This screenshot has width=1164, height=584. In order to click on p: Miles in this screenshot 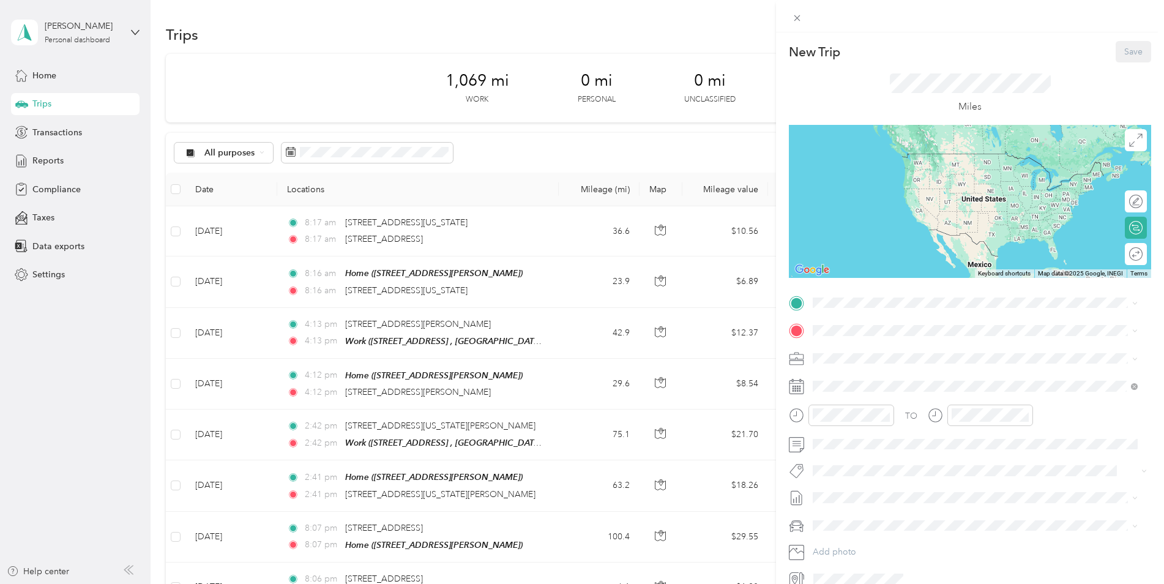, I will do `click(970, 106)`.